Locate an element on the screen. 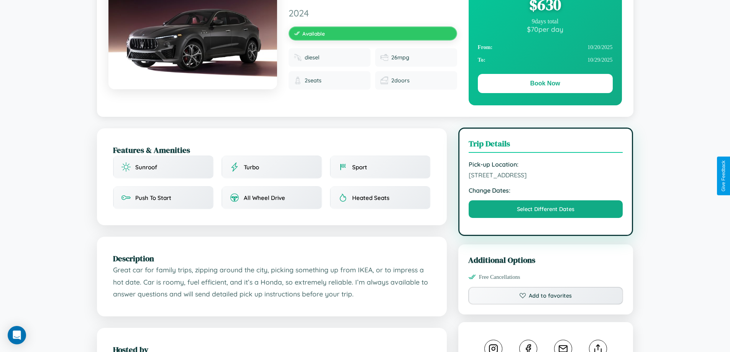 The height and width of the screenshot is (352, 730). strong: Change Dates: is located at coordinates (545, 190).